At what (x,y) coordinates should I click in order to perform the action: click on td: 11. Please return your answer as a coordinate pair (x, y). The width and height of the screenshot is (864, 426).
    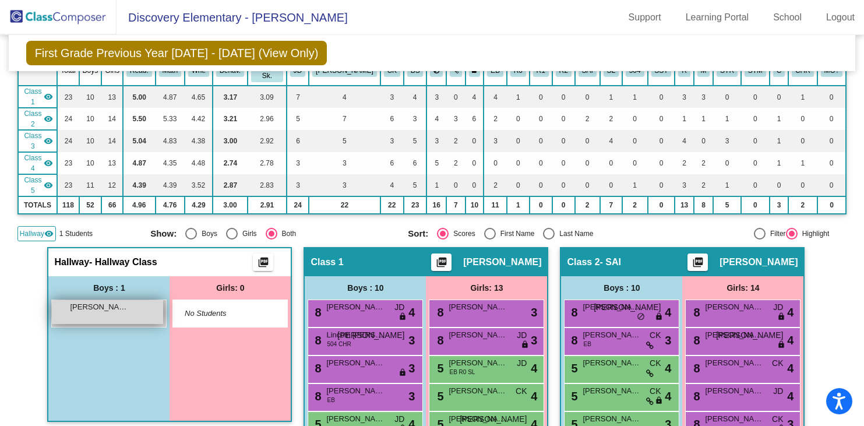
    Looking at the image, I should click on (495, 205).